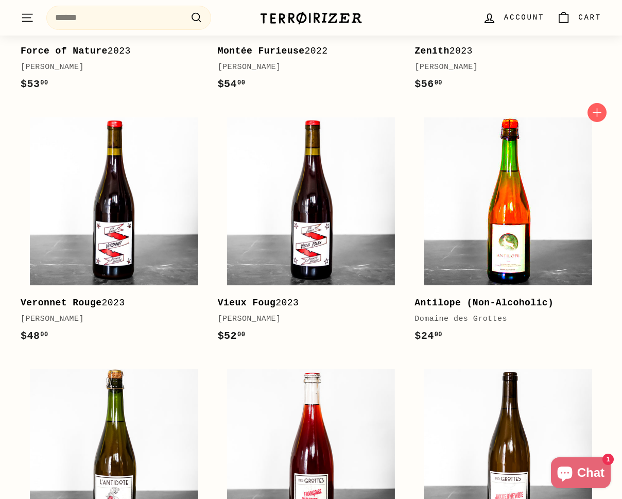  What do you see at coordinates (513, 17) in the screenshot?
I see `a: Account` at bounding box center [513, 17].